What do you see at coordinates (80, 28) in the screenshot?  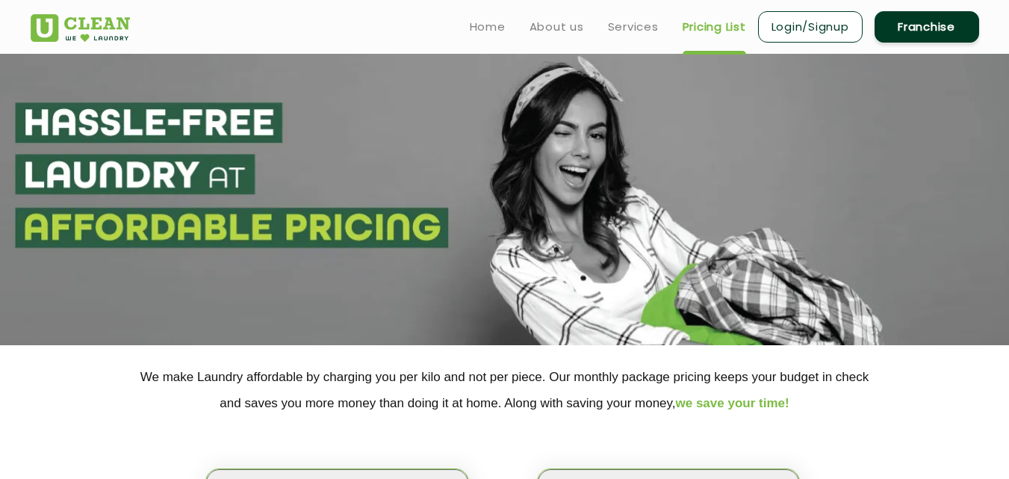 I see `img: UClean Laundry and Dry Cleaning` at bounding box center [80, 28].